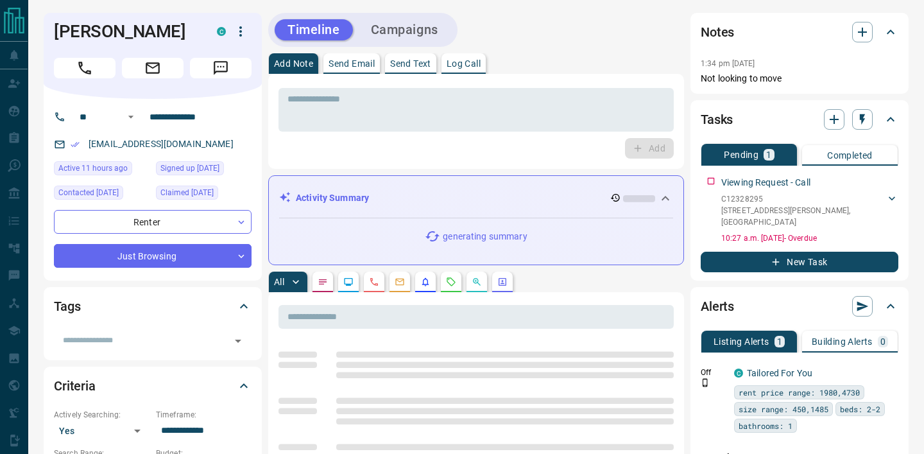  Describe the element at coordinates (800, 262) in the screenshot. I see `button: New Task` at that location.